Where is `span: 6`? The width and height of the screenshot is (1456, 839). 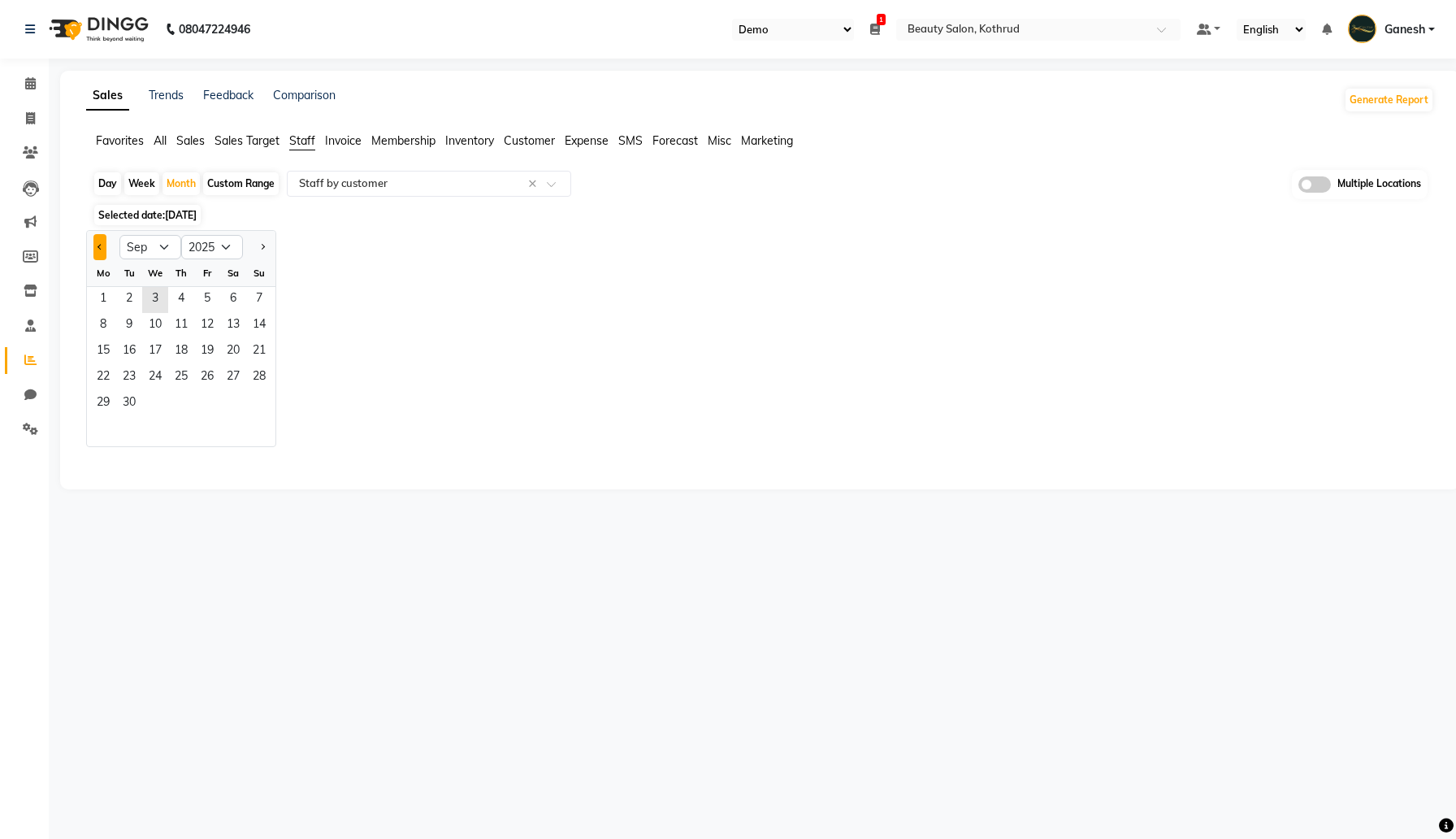
span: 6 is located at coordinates (233, 300).